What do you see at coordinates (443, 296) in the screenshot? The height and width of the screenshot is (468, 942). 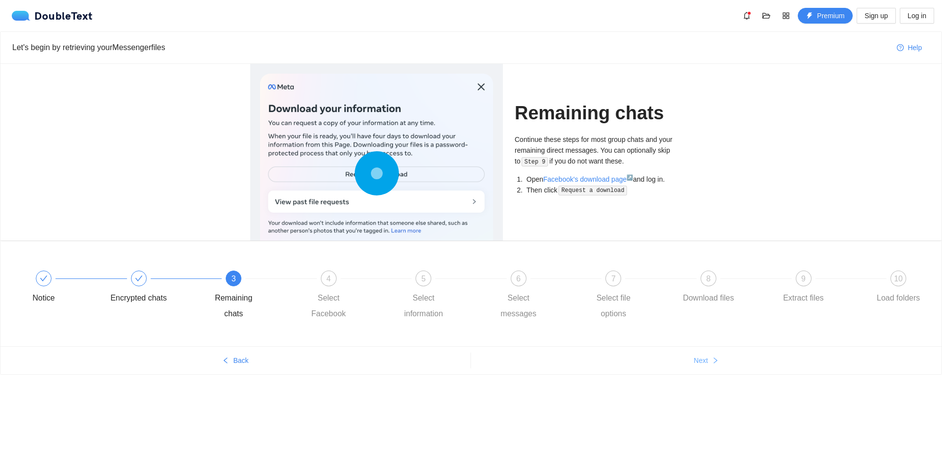 I see `div: 5Select information` at bounding box center [443, 296].